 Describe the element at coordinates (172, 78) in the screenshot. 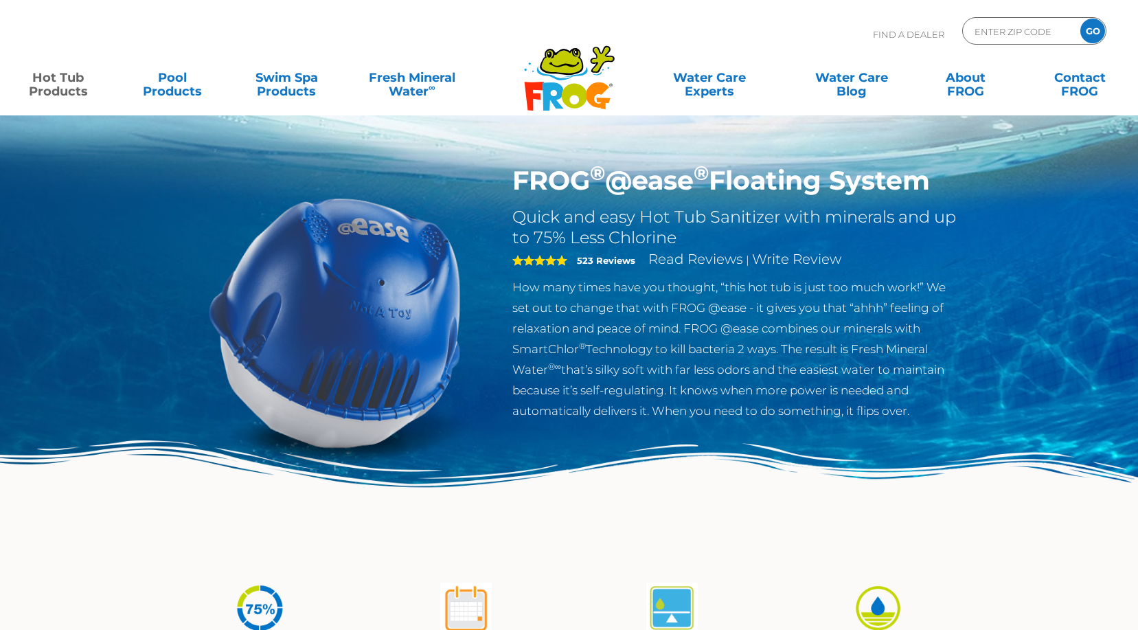

I see `a: PoolProducts` at that location.